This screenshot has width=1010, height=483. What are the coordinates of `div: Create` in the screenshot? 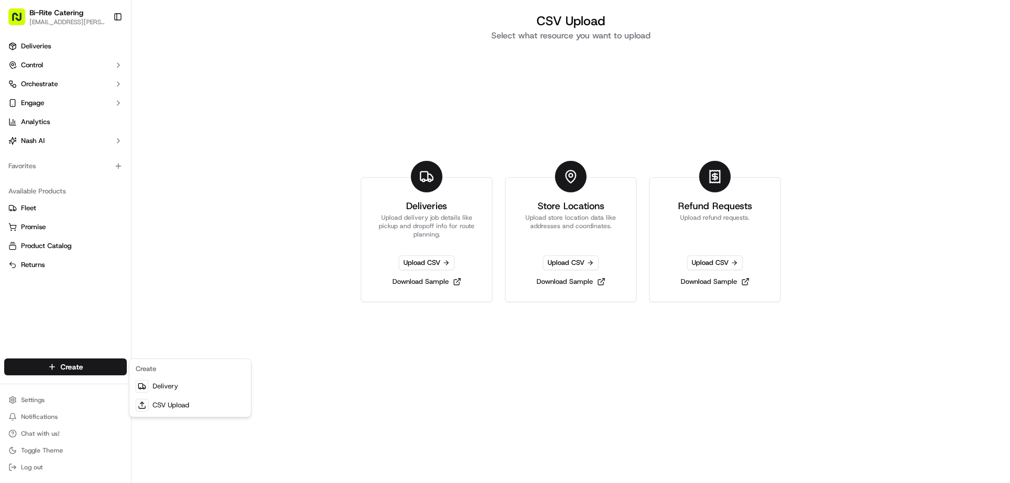 It's located at (190, 369).